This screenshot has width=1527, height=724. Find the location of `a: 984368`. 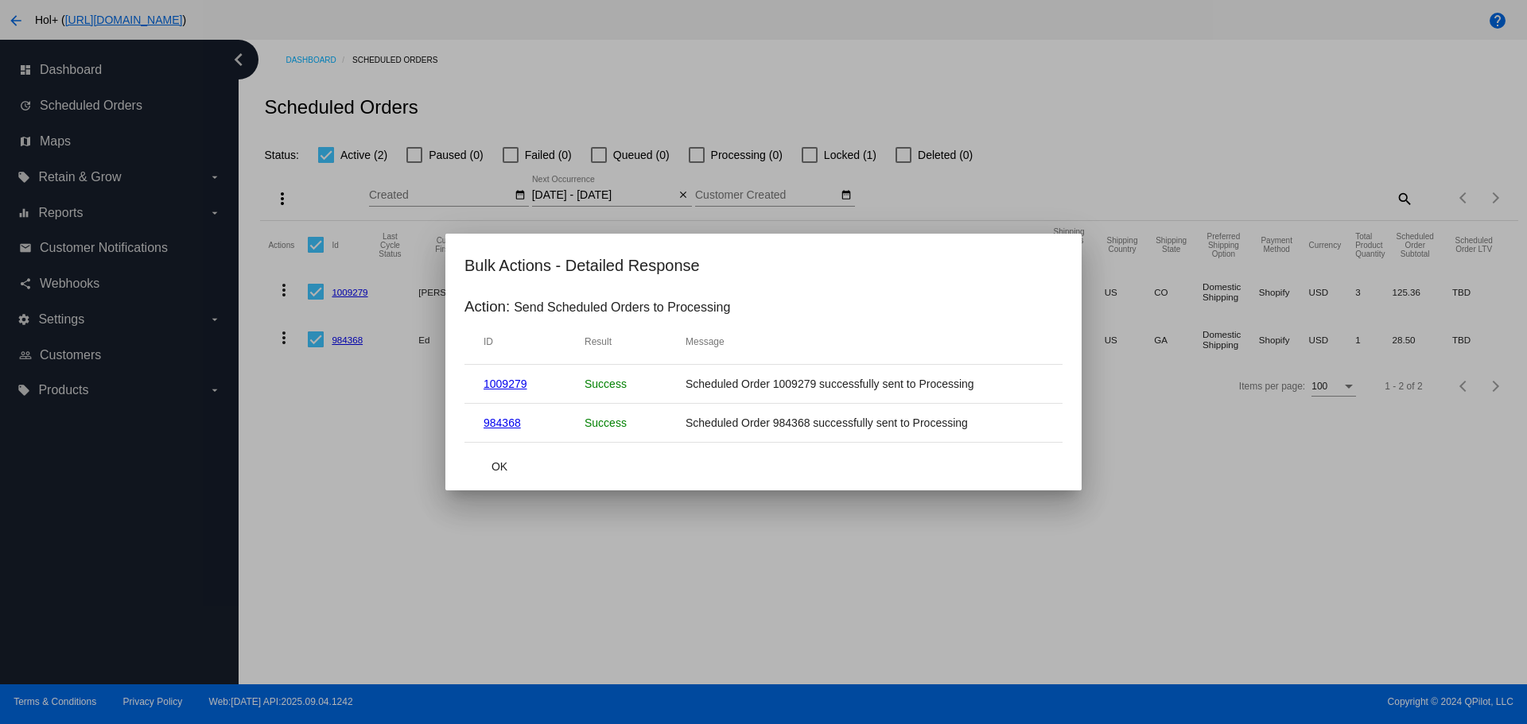

a: 984368 is located at coordinates (502, 423).